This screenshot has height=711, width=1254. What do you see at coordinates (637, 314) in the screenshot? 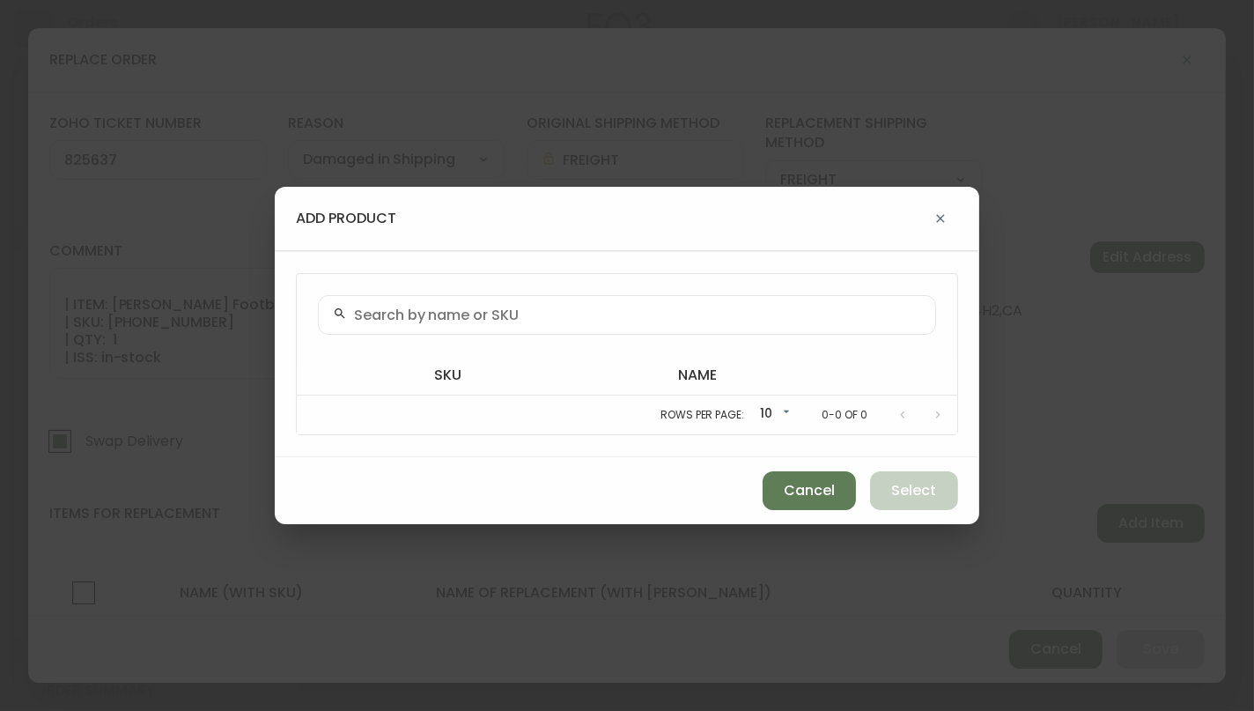
I see `input: Search by name or SKU` at bounding box center [637, 314].